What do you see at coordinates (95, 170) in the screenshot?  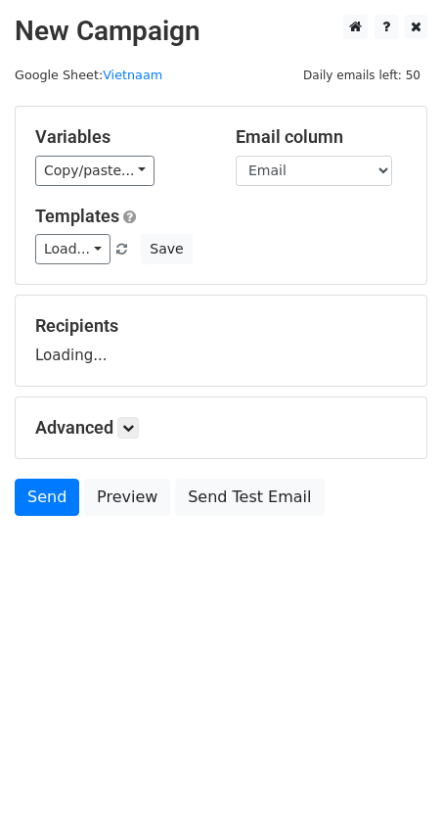 I see `a: Copy/paste...` at bounding box center [95, 170].